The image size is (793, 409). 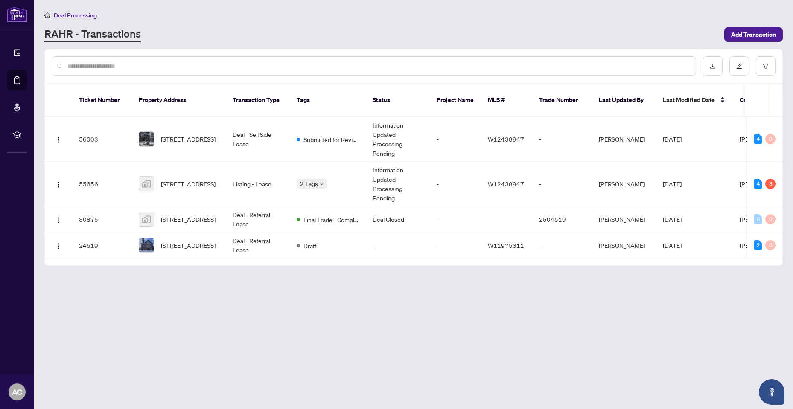 I want to click on span: W11975311, so click(x=506, y=245).